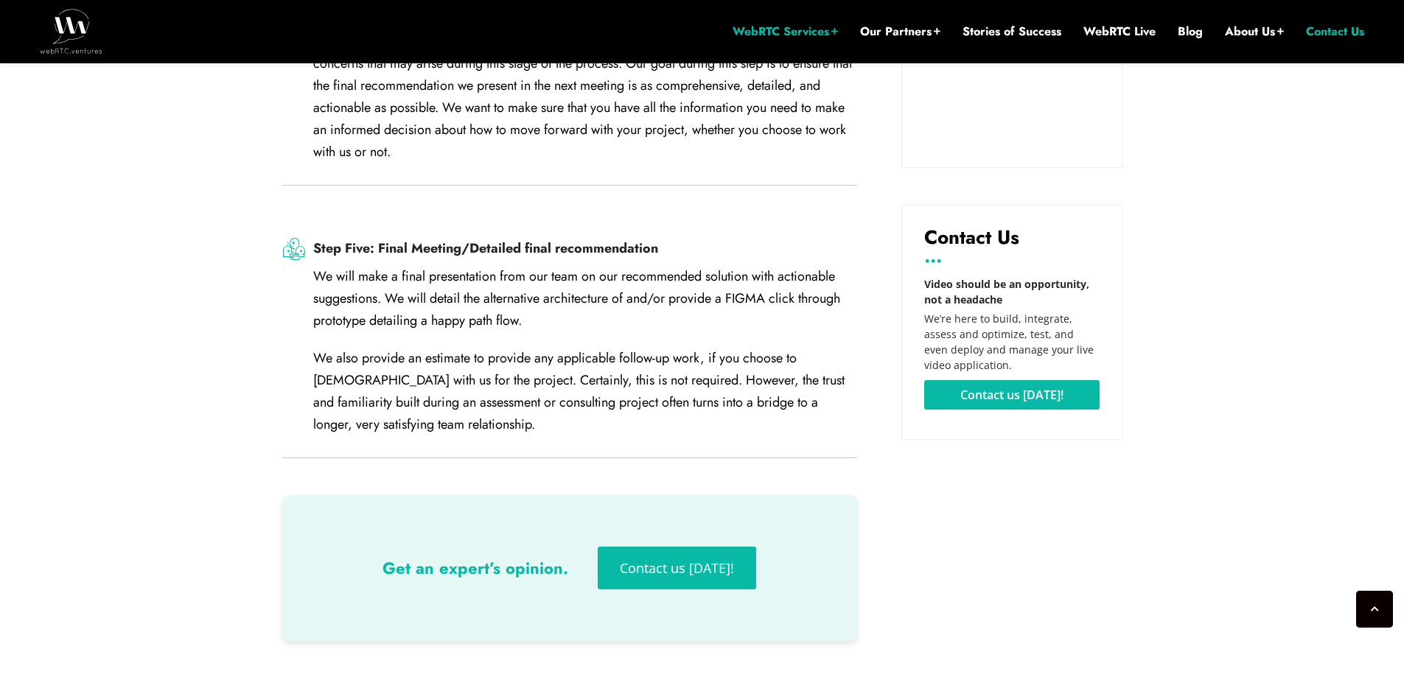 This screenshot has width=1404, height=688. What do you see at coordinates (785, 32) in the screenshot?
I see `a: WebRTC Services` at bounding box center [785, 32].